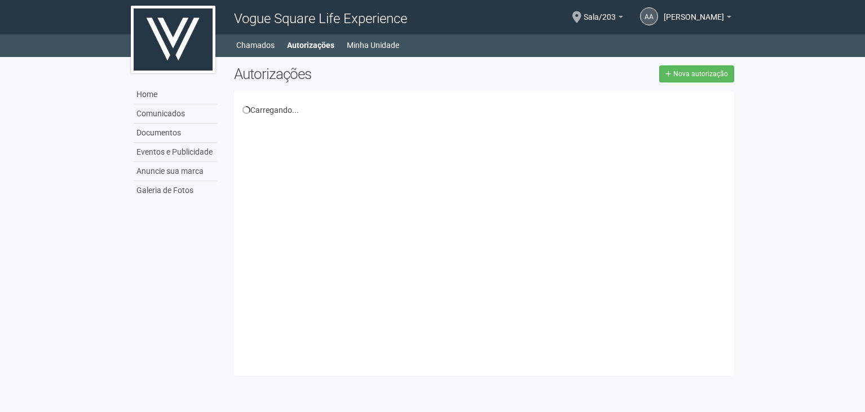 This screenshot has height=412, width=865. Describe the element at coordinates (175, 114) in the screenshot. I see `a: Comunicados` at that location.